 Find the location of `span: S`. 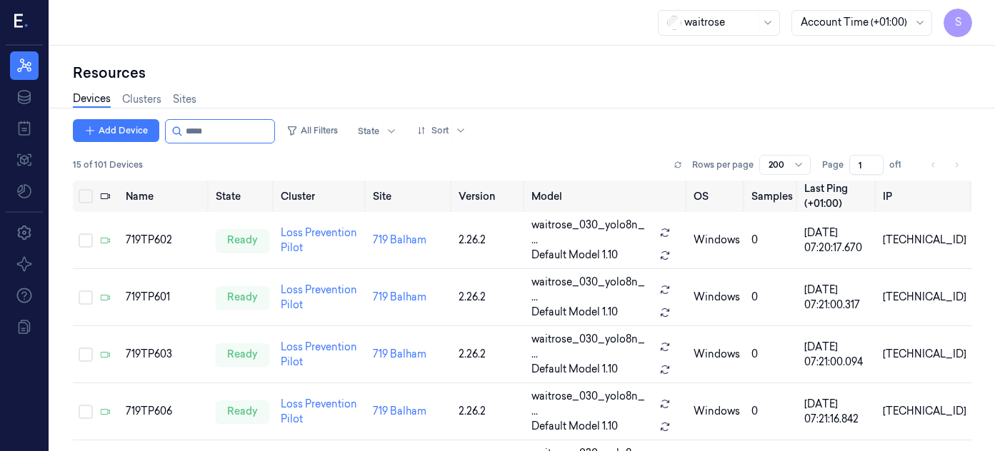

span: S is located at coordinates (958, 23).